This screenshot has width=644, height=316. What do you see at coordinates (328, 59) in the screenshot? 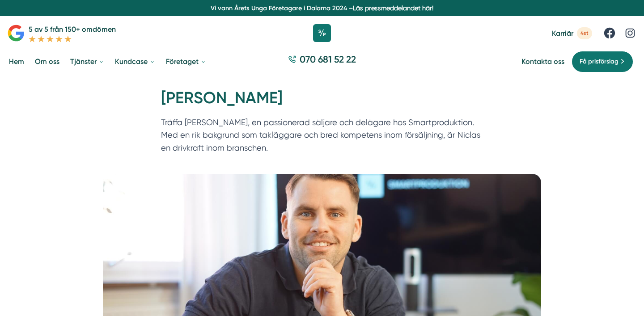
I see `span: 070 681 52 22` at bounding box center [328, 59].